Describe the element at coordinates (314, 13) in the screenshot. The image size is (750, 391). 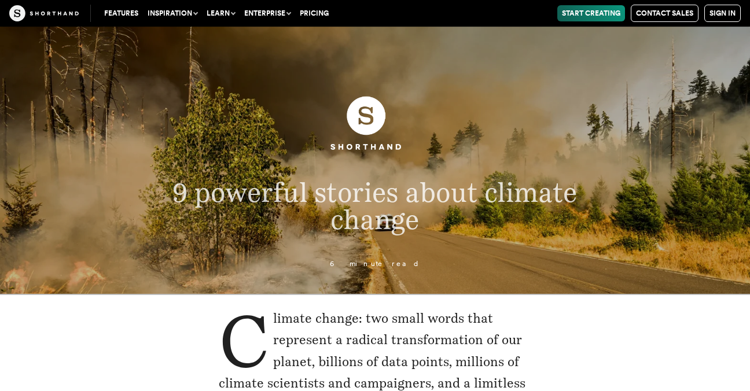
I see `a: Pricing` at that location.